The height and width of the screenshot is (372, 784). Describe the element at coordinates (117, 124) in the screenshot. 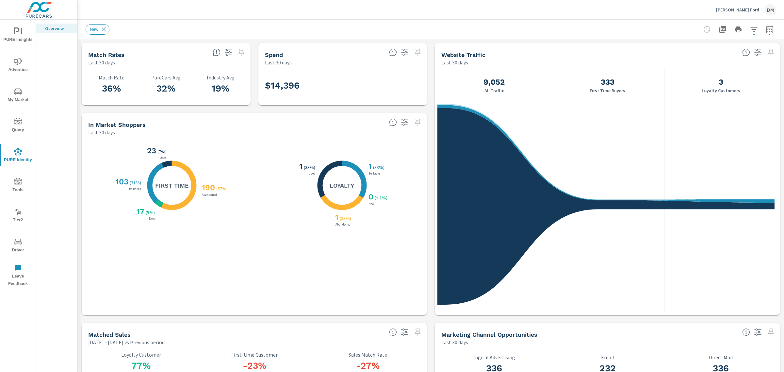

I see `h5: In Market Shoppers` at that location.